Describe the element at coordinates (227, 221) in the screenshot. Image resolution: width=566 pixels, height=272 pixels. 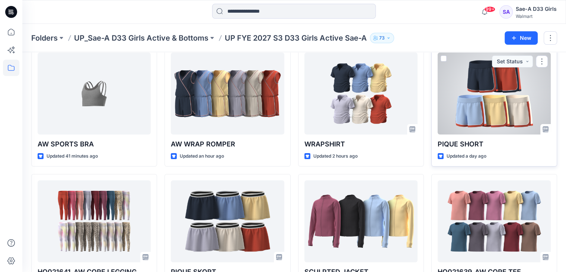
I see `a: PIQUE SKORT` at that location.